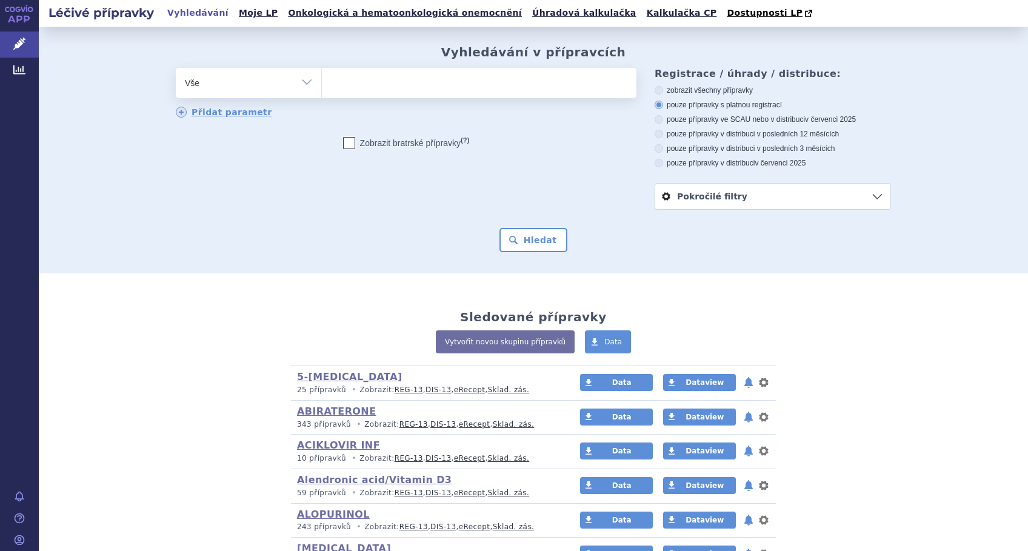  Describe the element at coordinates (321, 493) in the screenshot. I see `span: 59 přípravků` at that location.